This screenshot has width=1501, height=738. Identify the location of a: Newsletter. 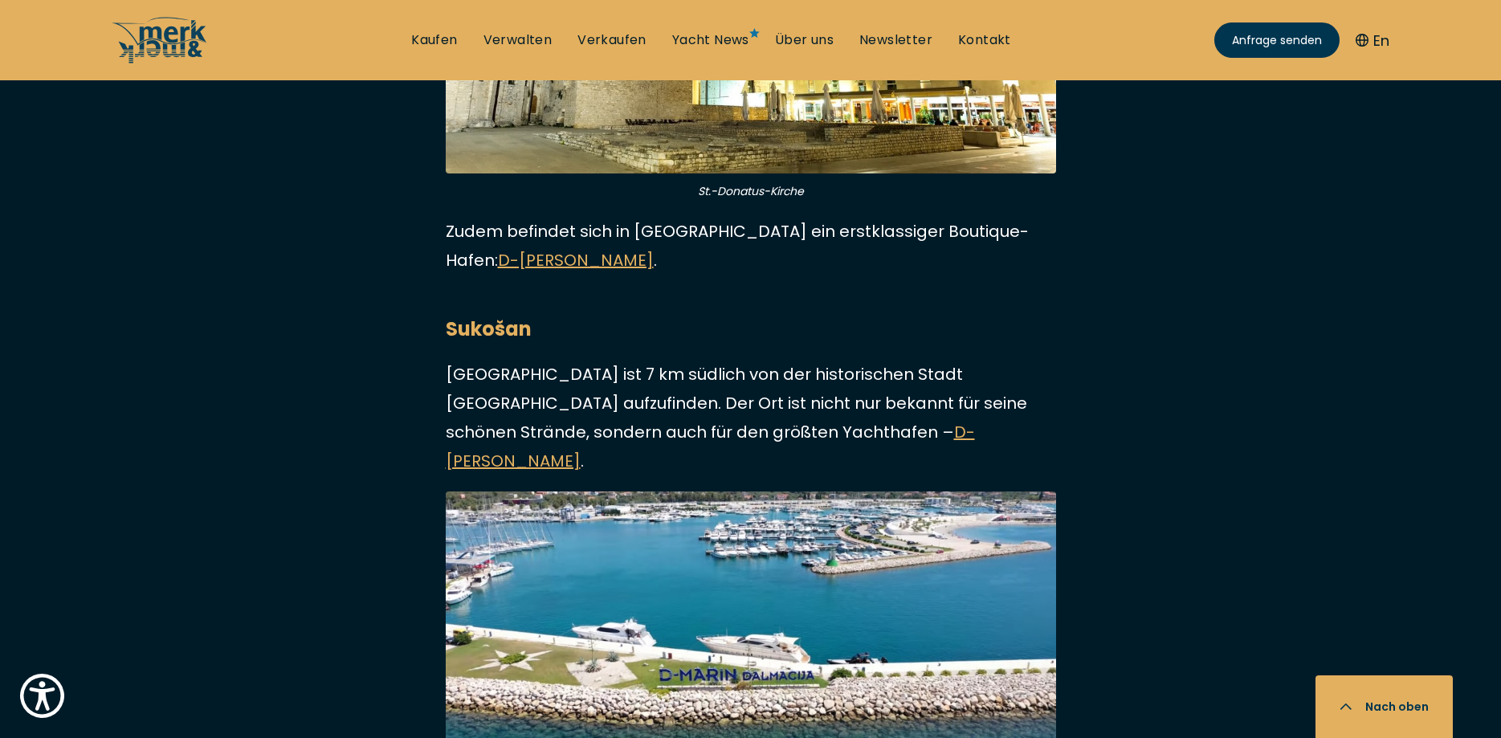
(895, 40).